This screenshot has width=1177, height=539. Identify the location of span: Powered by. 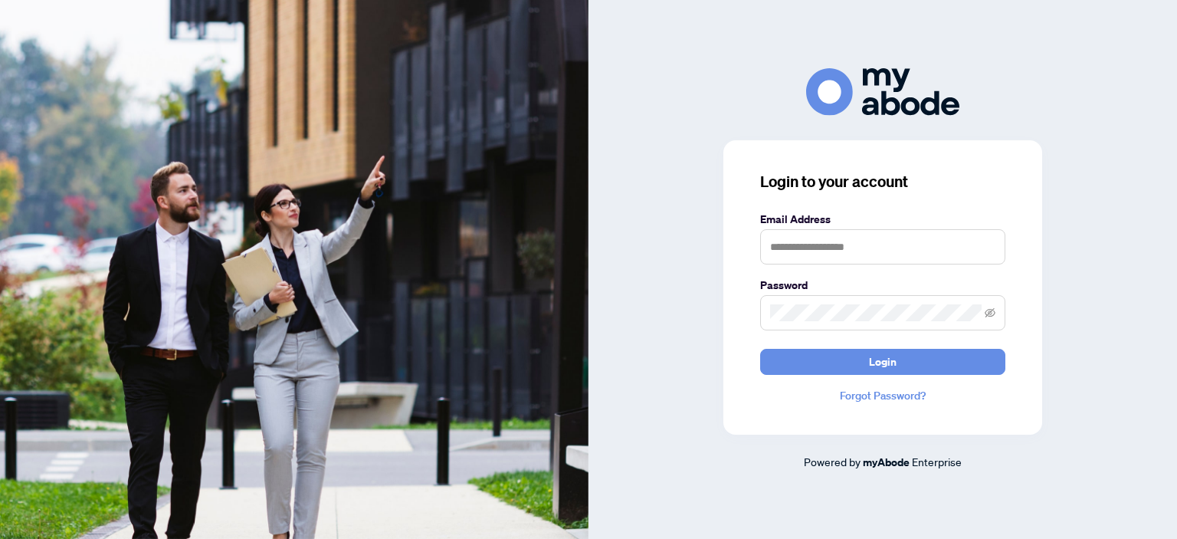
(832, 461).